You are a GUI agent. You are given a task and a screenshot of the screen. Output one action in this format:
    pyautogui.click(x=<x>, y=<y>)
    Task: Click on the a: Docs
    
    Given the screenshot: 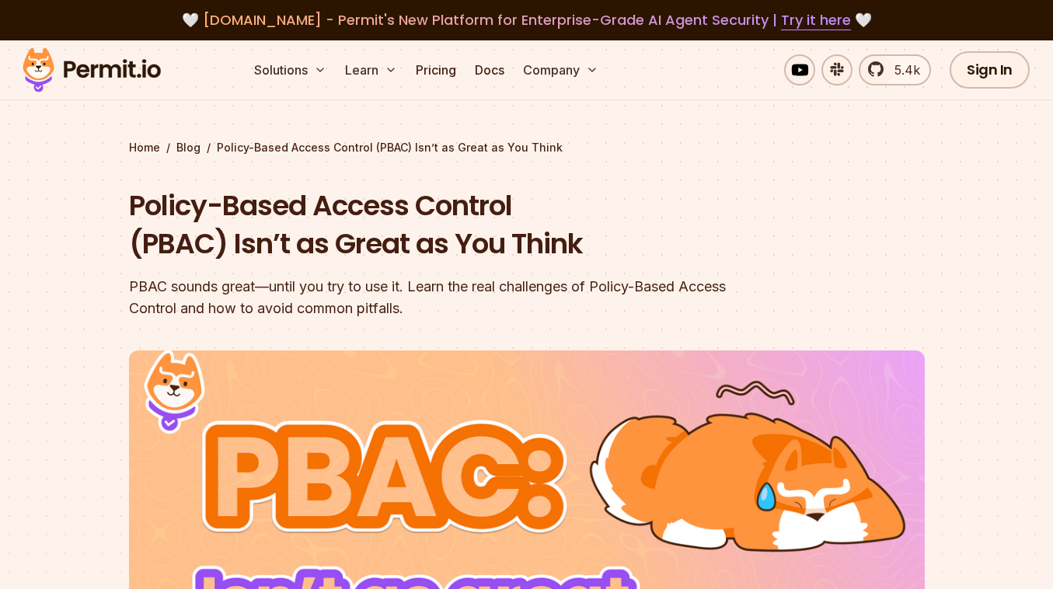 What is the action you would take?
    pyautogui.click(x=490, y=70)
    